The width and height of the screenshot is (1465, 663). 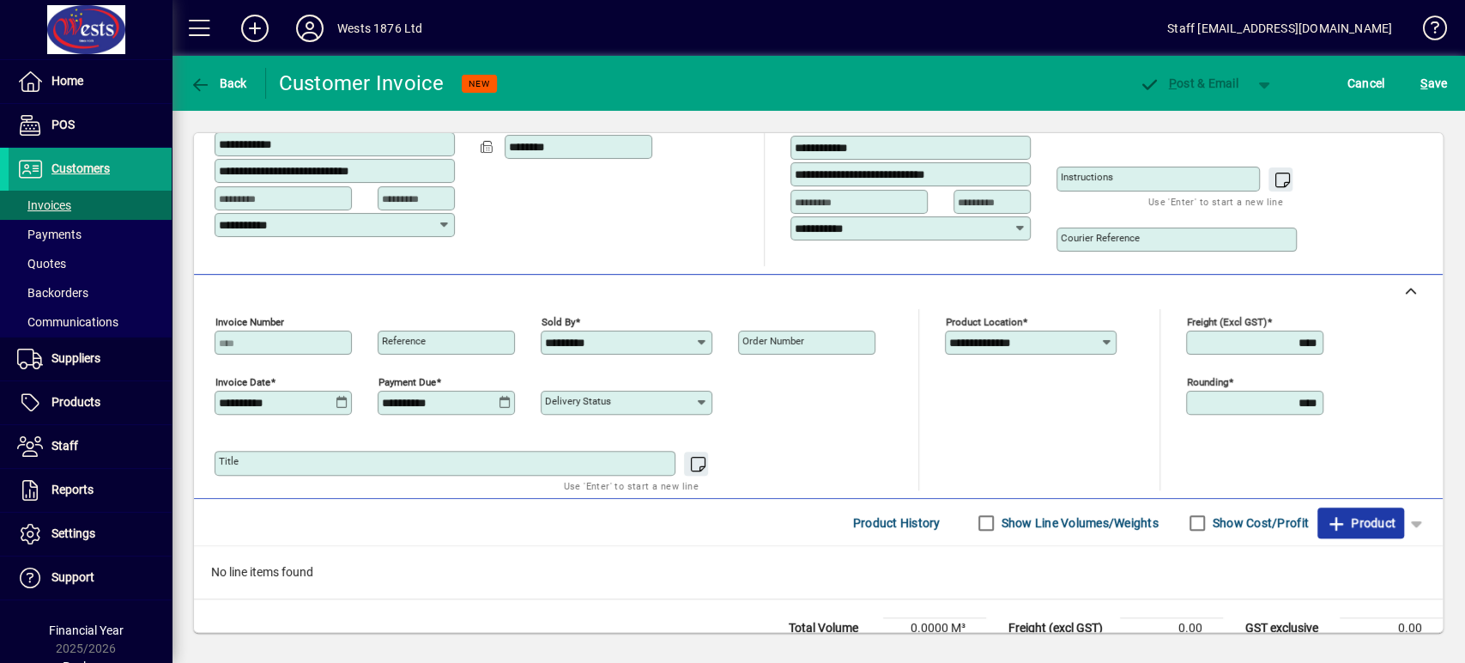 I want to click on button: Product, so click(x=1360, y=523).